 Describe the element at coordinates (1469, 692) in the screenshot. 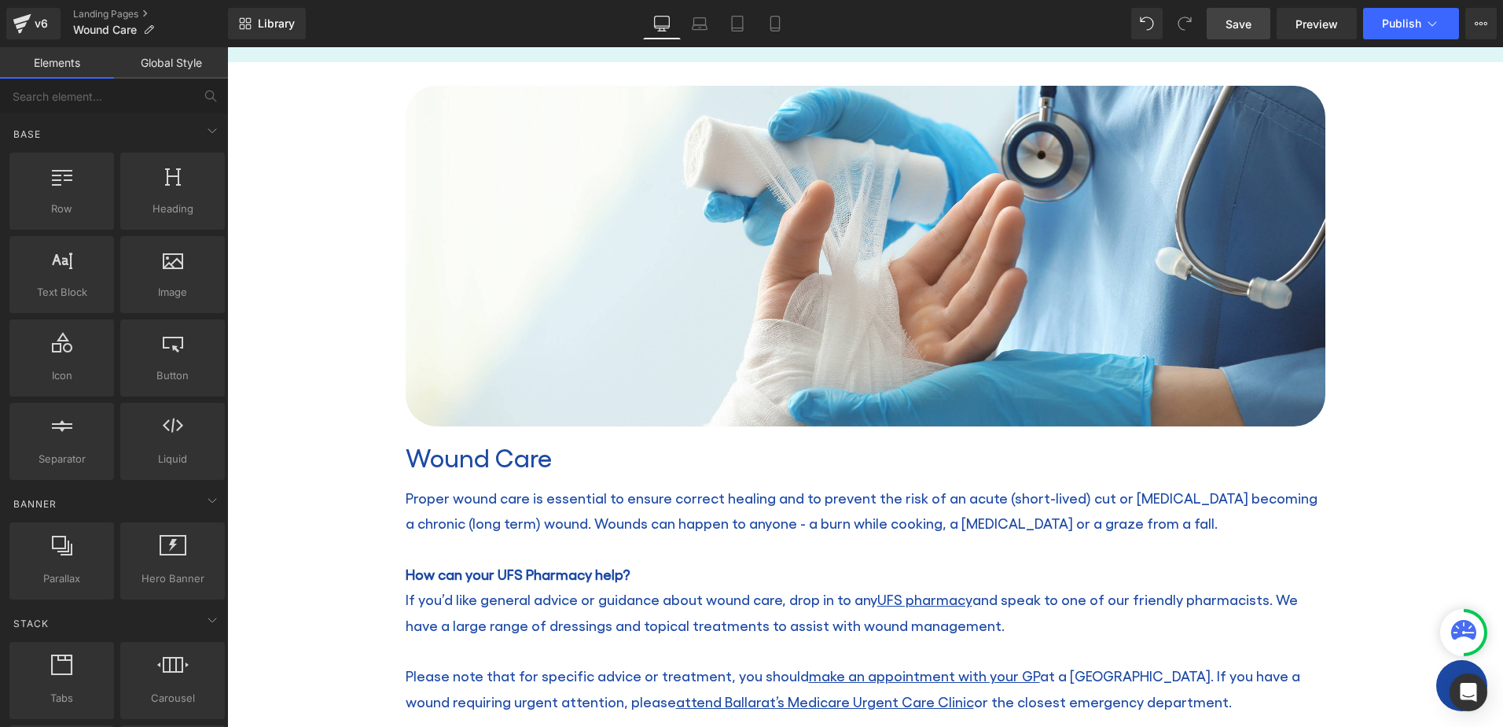

I see `div: Open Intercom Messenger` at that location.